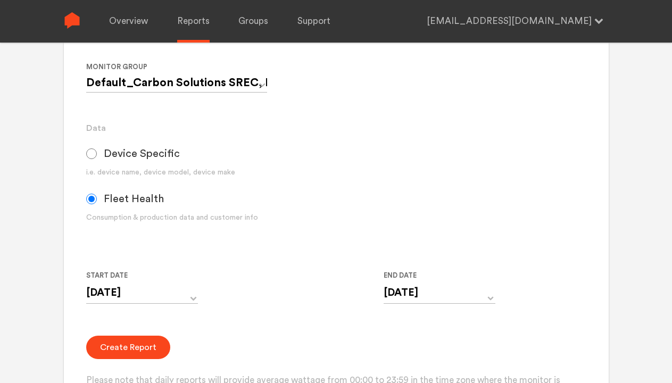  What do you see at coordinates (92, 199) in the screenshot?
I see `input: Fleet Health` at bounding box center [92, 199].